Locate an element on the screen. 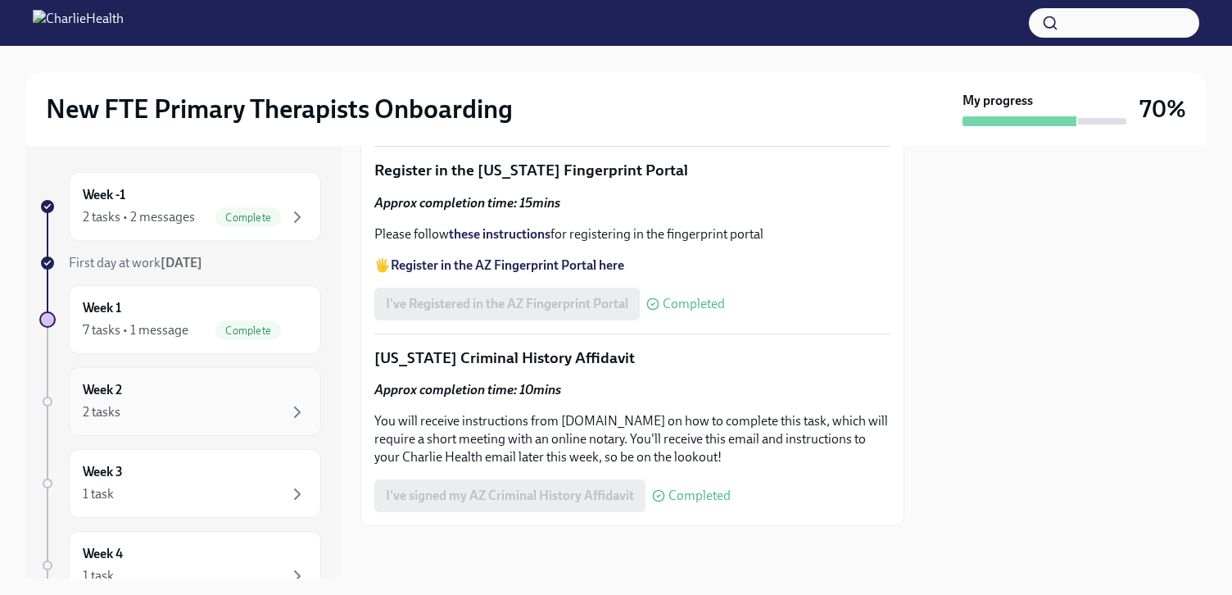  h6: Week 3 is located at coordinates (102, 472).